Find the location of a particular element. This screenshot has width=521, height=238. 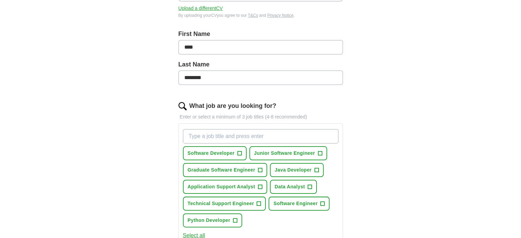

a: T&Cs is located at coordinates (253, 15).